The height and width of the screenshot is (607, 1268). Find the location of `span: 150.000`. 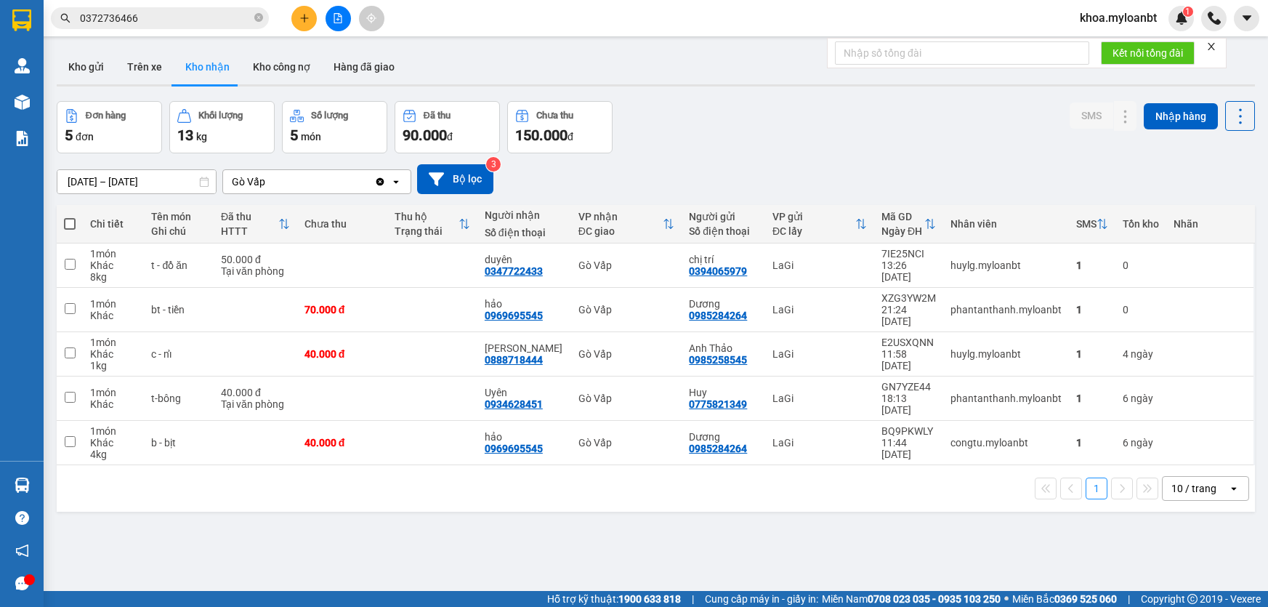

span: 150.000 is located at coordinates (541, 135).